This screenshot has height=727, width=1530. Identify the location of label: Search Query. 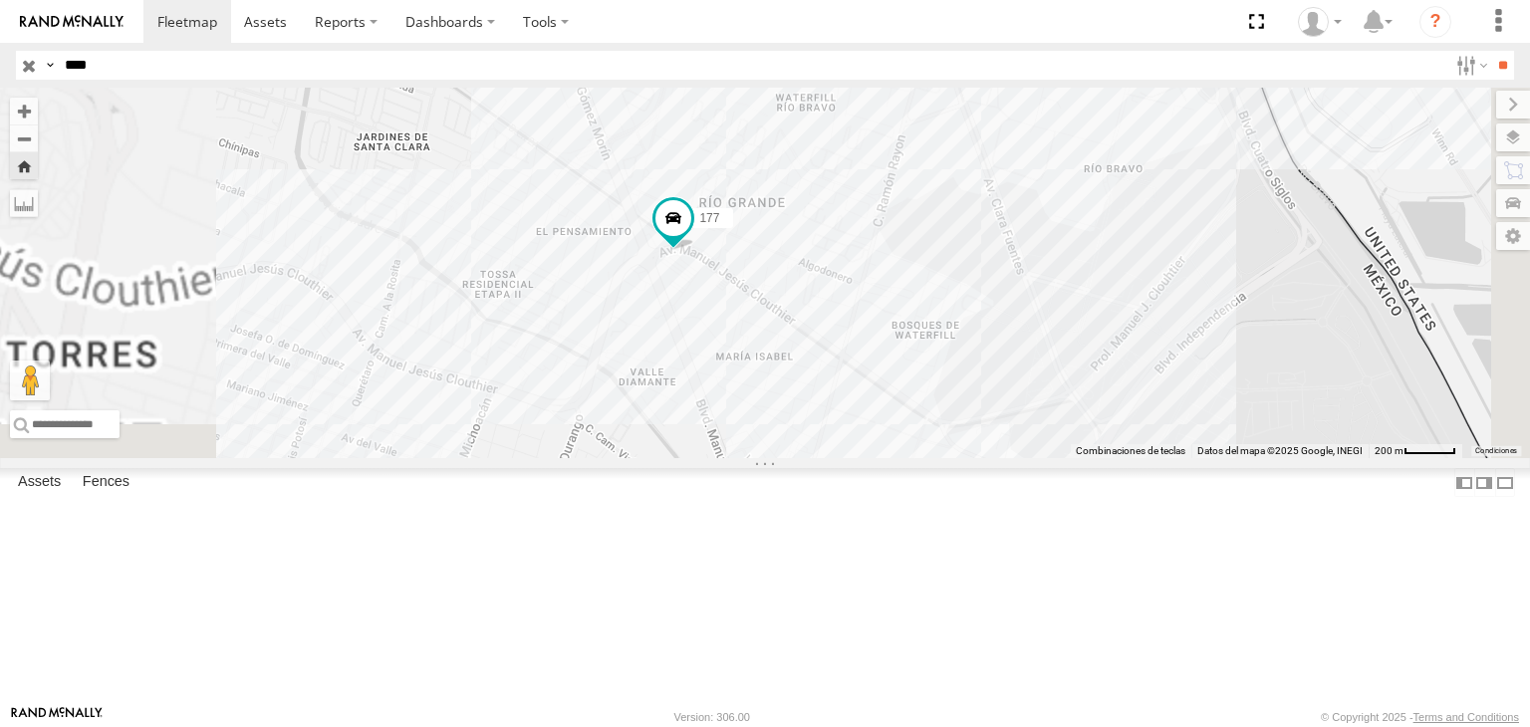
(50, 65).